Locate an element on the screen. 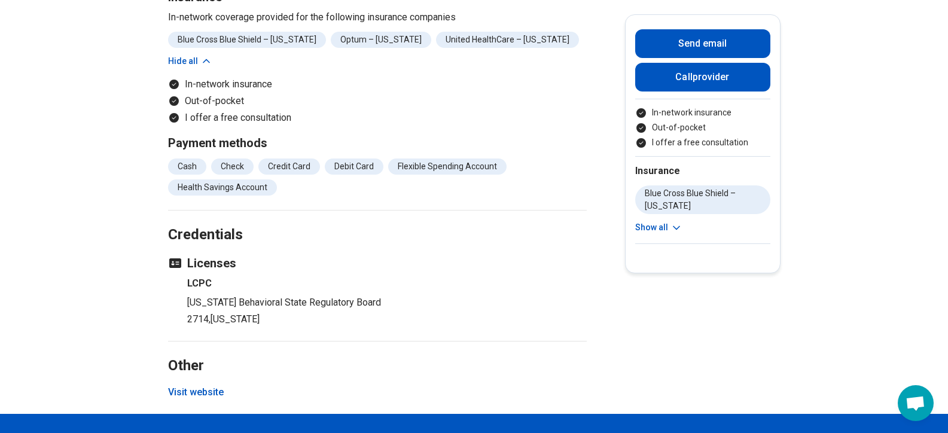 Image resolution: width=948 pixels, height=433 pixels. p: In-network coverage provided for the following insurance companies is located at coordinates (377, 17).